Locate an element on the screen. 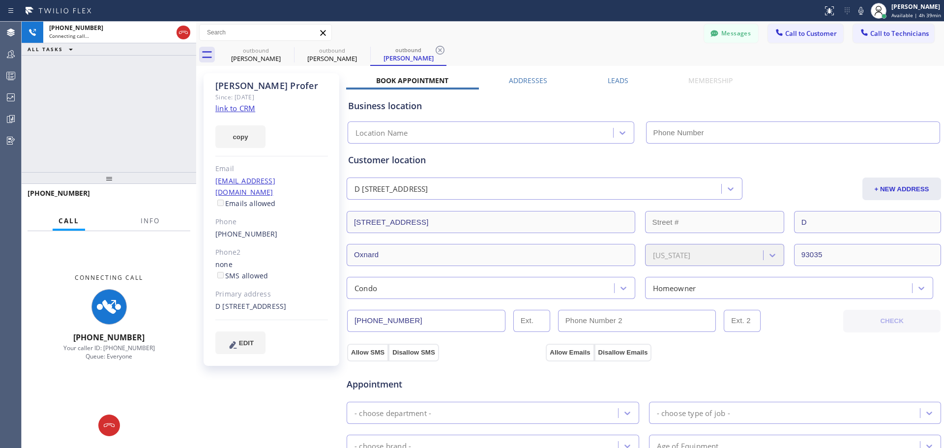 This screenshot has height=448, width=944. input: Address is located at coordinates (491, 222).